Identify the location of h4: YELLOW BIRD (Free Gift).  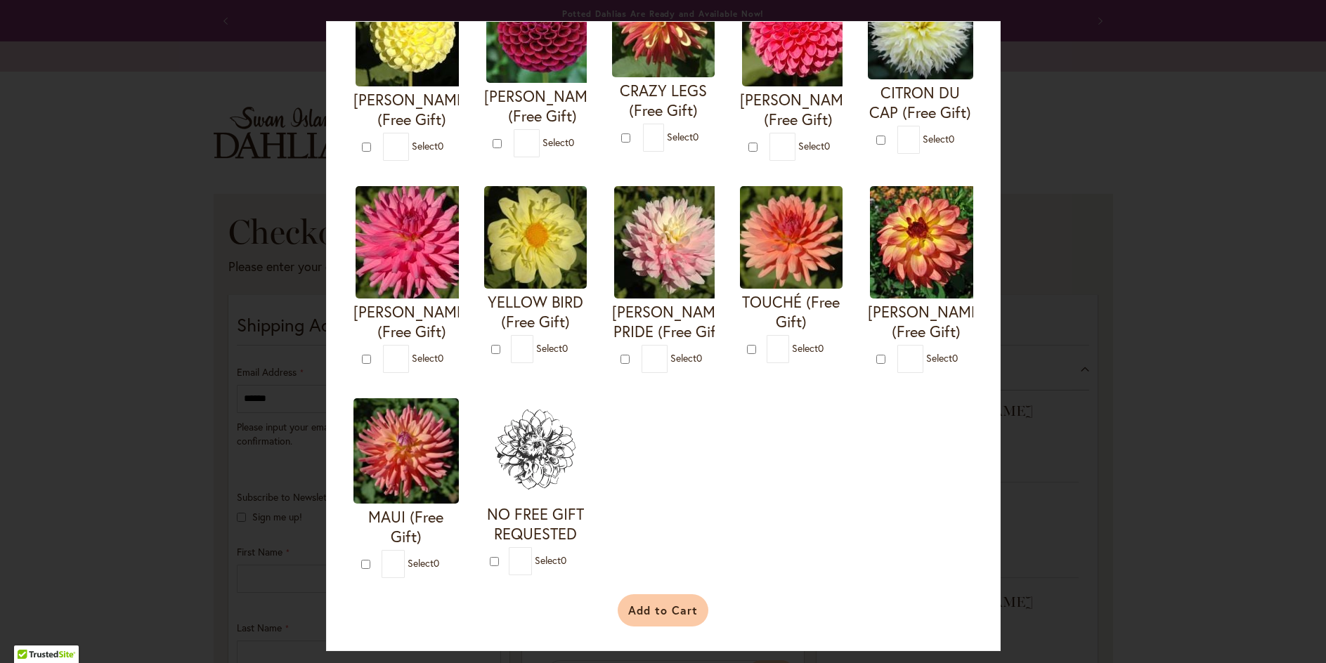
(536, 312).